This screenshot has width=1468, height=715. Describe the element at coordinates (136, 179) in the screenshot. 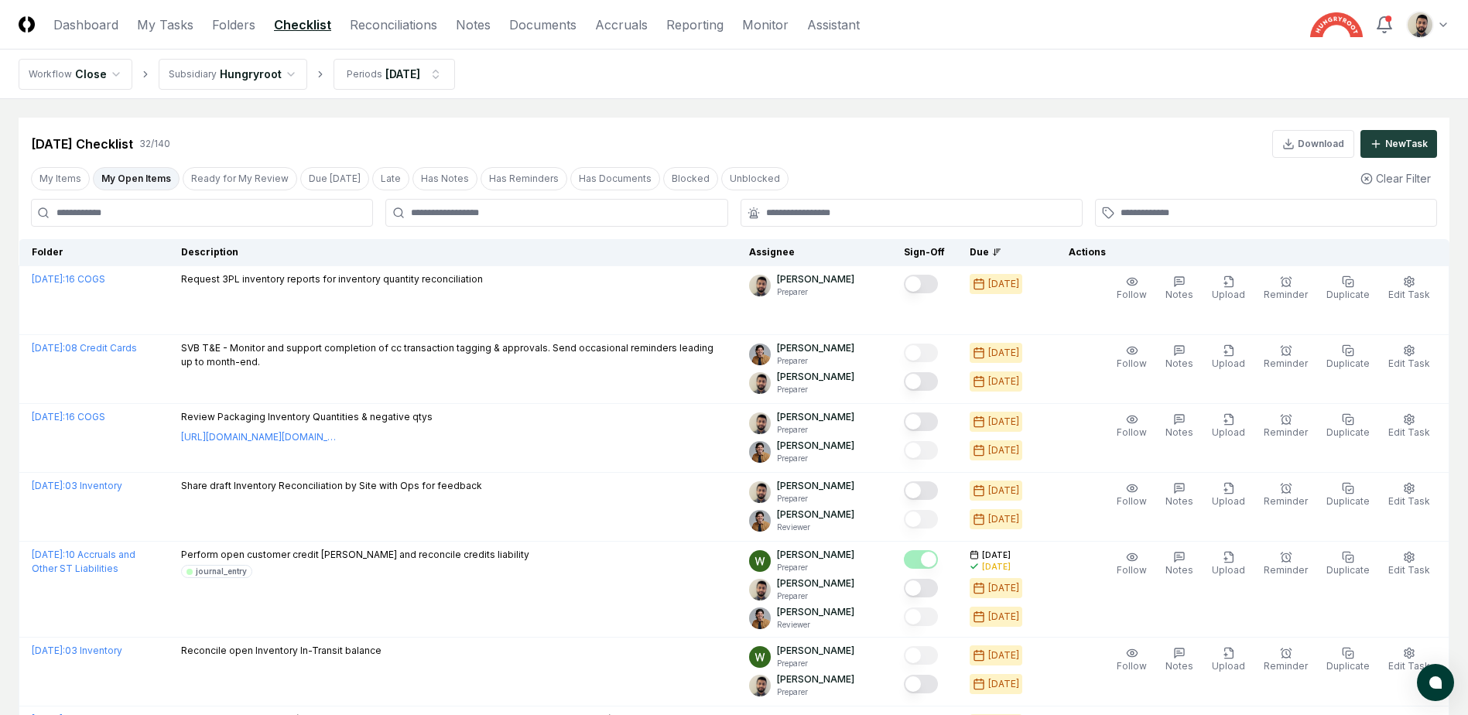

I see `button: My Open Items` at that location.